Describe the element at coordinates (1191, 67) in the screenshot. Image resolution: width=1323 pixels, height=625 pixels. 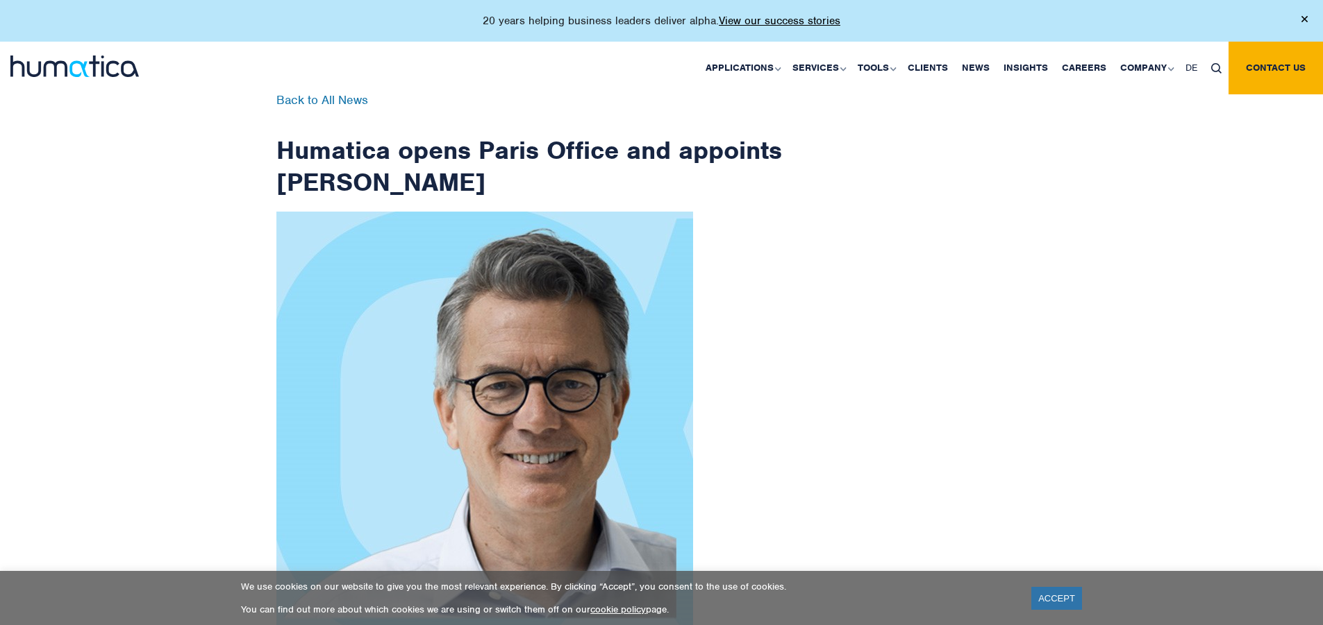
I see `span: DE` at that location.